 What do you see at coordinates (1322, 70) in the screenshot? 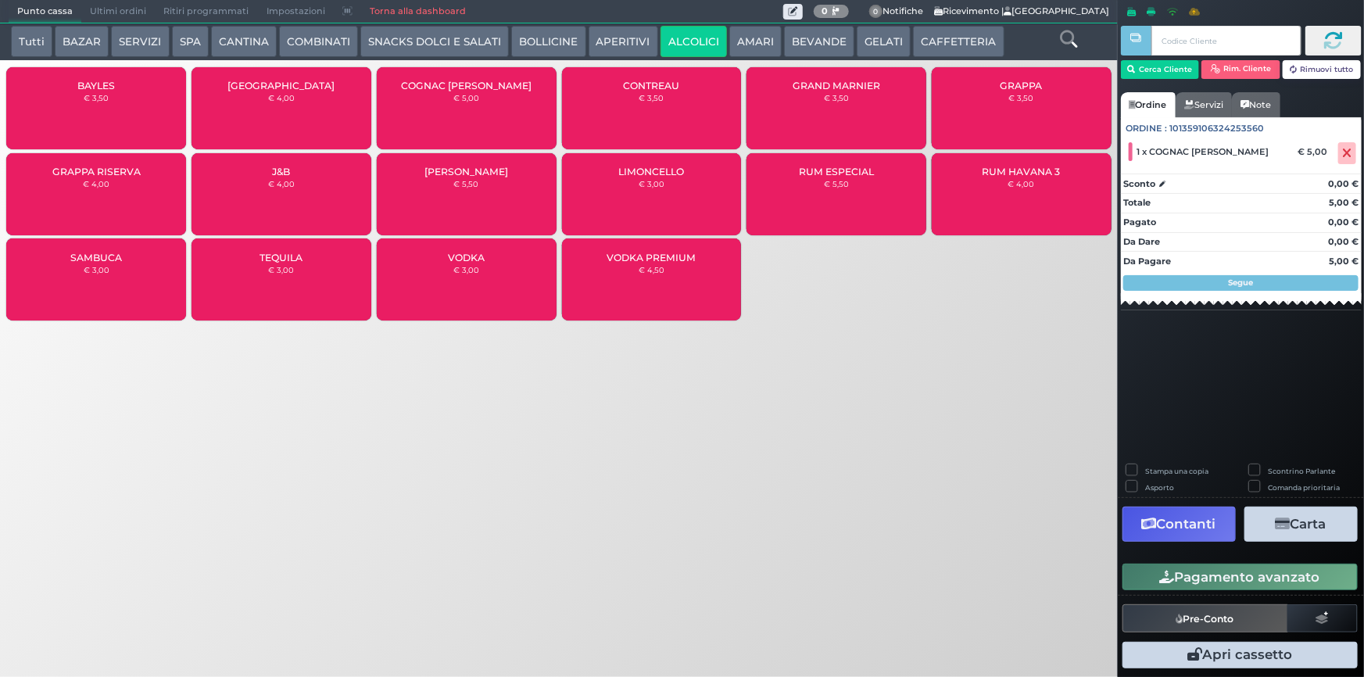
I see `button: Rimuovi tutto` at bounding box center [1322, 70].